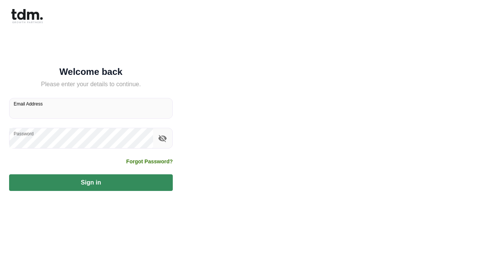  What do you see at coordinates (23, 134) in the screenshot?
I see `label: Password` at bounding box center [23, 134].